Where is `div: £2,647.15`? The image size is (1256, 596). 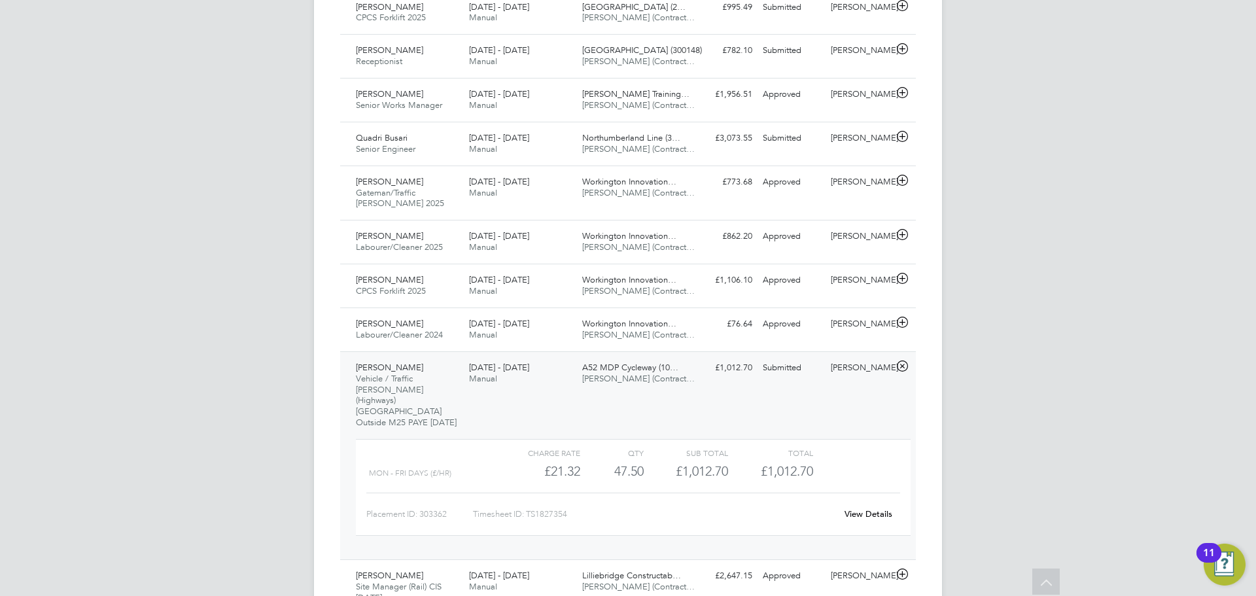
div: £2,647.15 is located at coordinates (724, 576).